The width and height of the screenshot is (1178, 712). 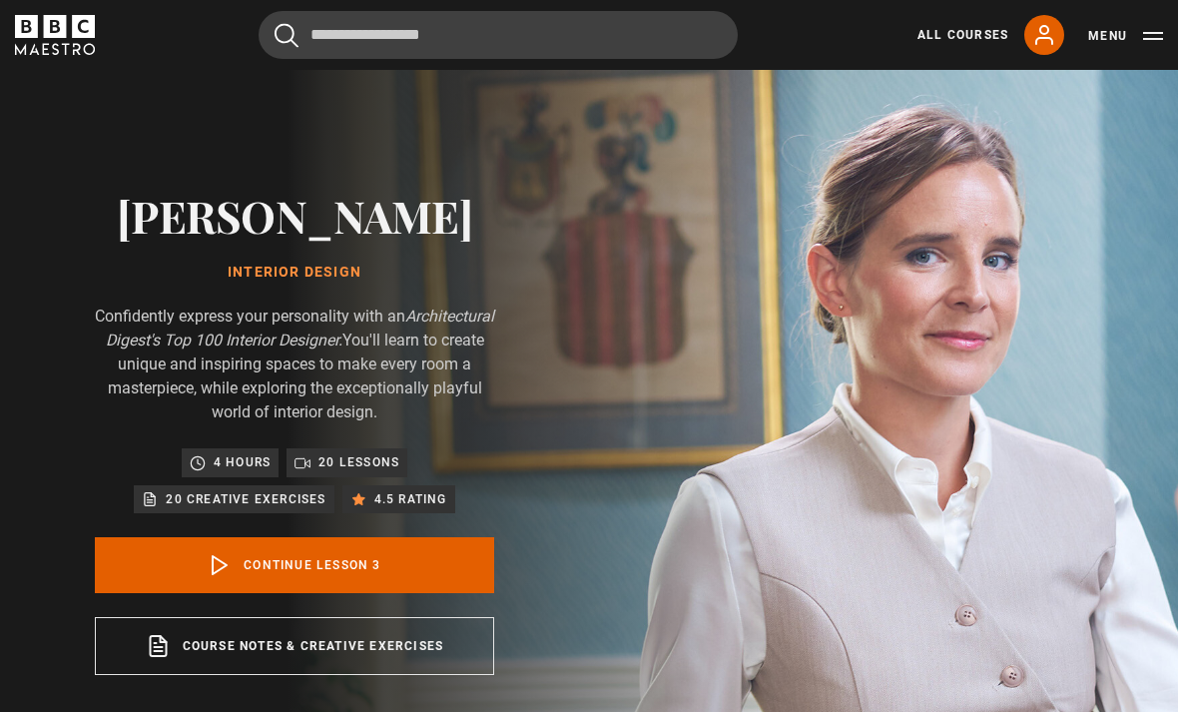 I want to click on a: Continue lesson 3, so click(x=294, y=565).